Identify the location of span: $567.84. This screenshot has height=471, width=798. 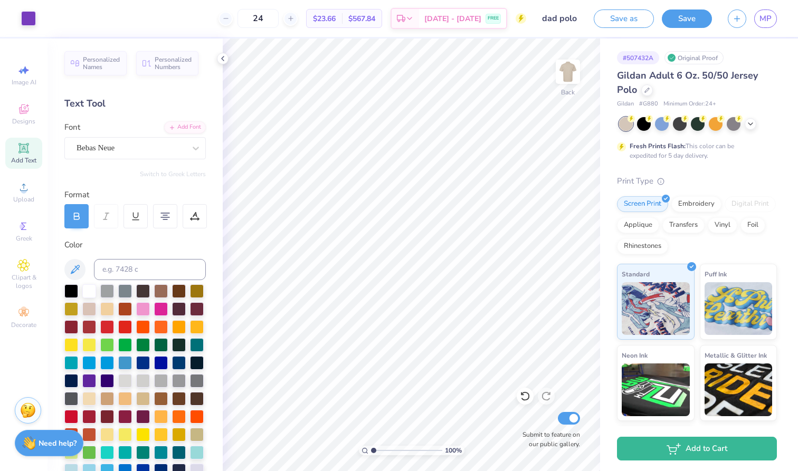
(362, 18).